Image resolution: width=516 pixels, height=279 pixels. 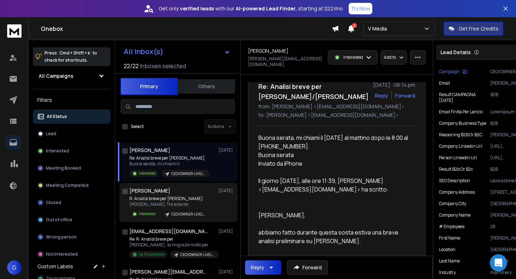 What do you see at coordinates (355, 25) in the screenshot?
I see `span: 2` at bounding box center [355, 25].